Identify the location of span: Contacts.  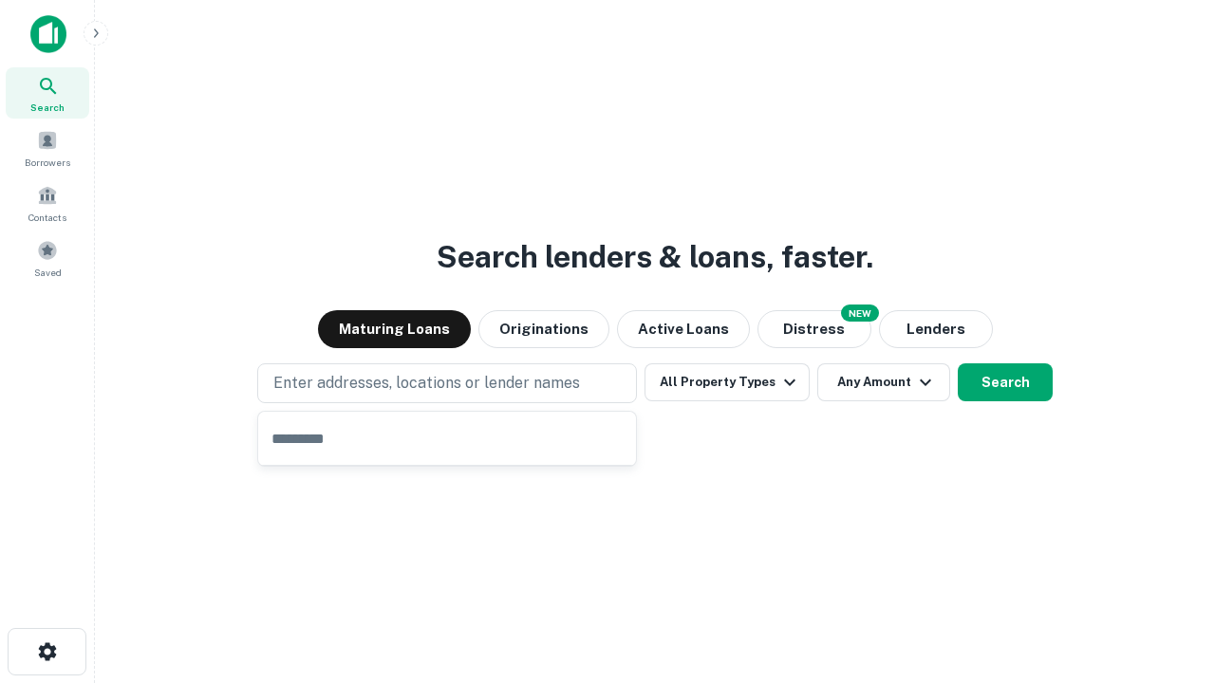
(47, 217).